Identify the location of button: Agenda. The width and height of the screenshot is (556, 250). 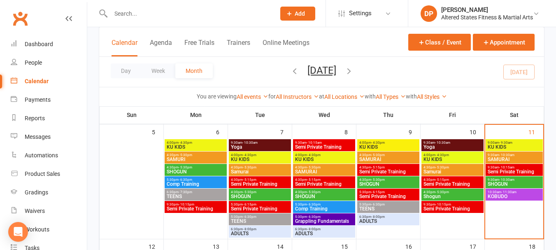
(161, 47).